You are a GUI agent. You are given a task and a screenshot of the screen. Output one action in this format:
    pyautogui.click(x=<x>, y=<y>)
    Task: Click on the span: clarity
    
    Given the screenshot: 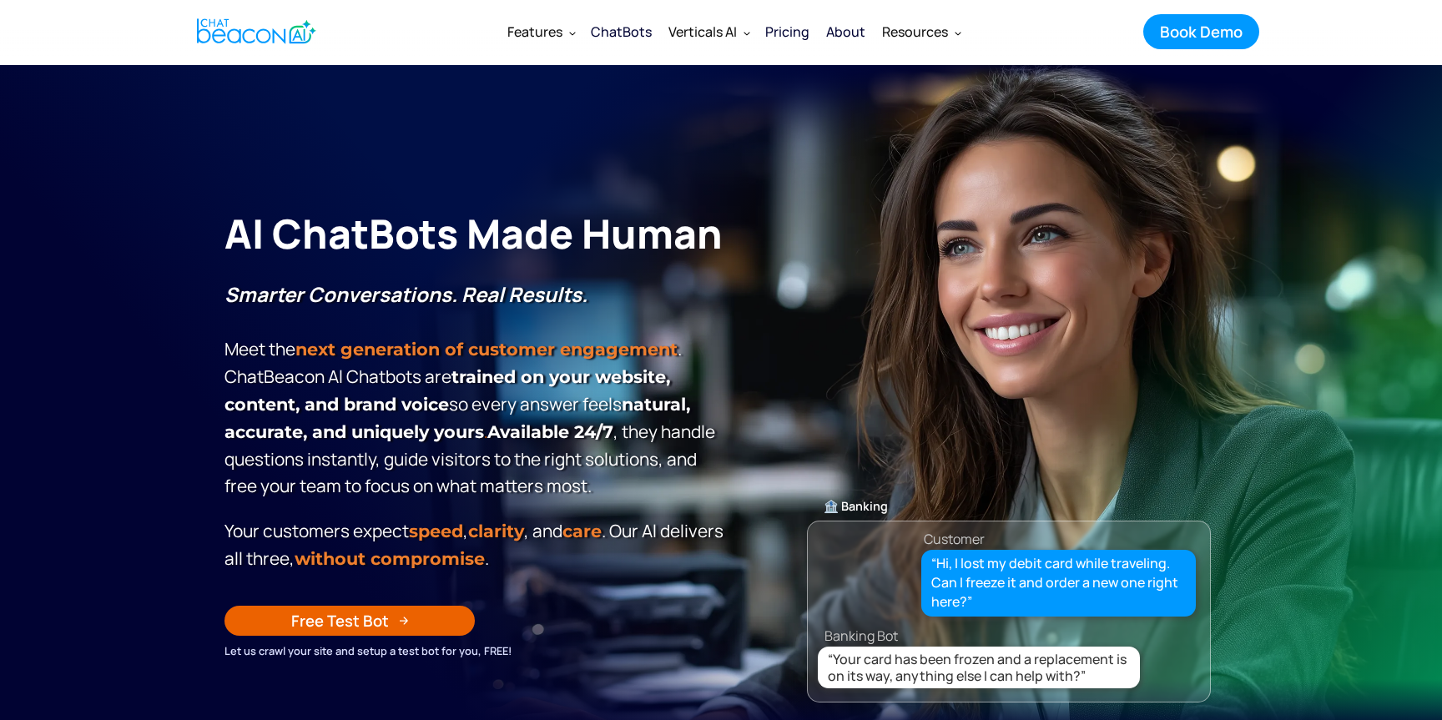 What is the action you would take?
    pyautogui.click(x=496, y=531)
    